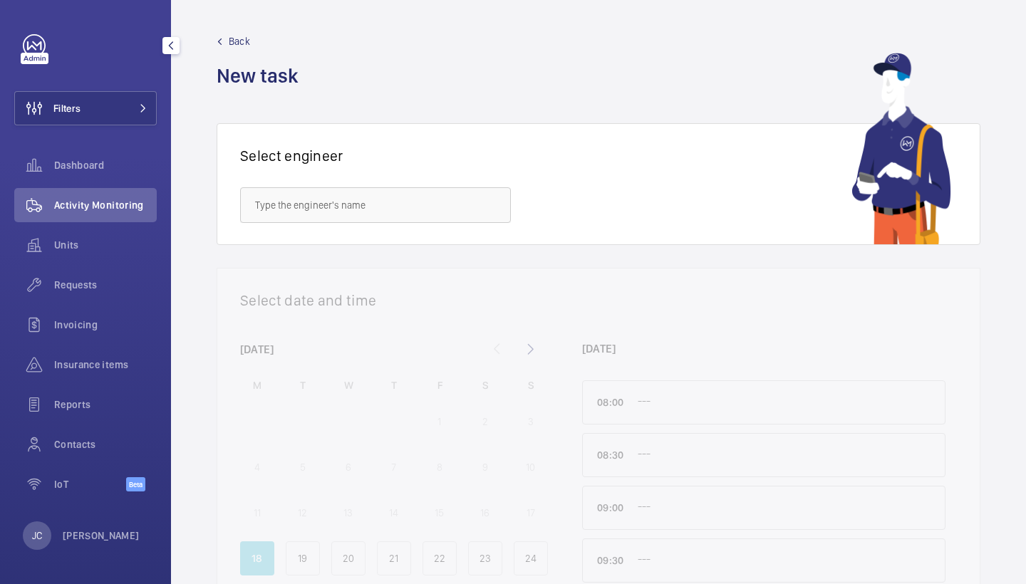  I want to click on span: IoT, so click(90, 485).